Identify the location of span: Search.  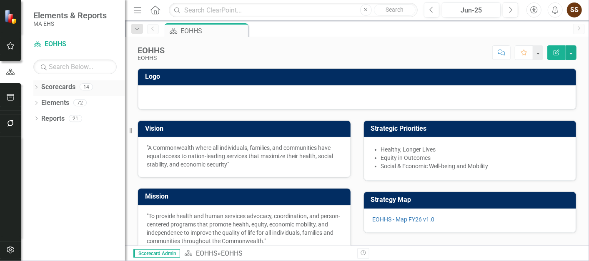
(394, 10).